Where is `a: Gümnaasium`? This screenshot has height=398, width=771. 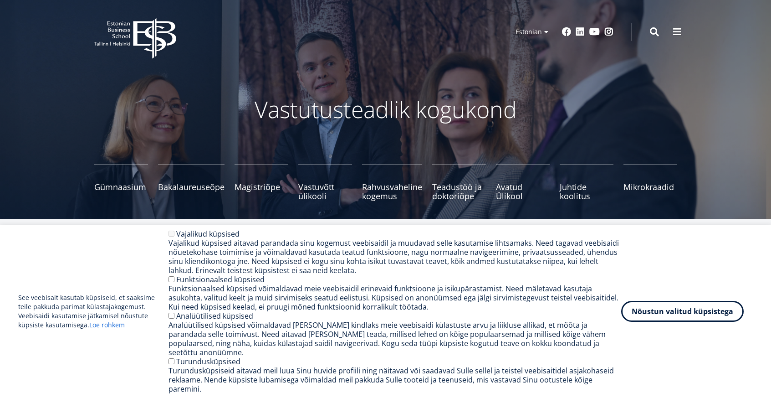
a: Gümnaasium is located at coordinates (121, 182).